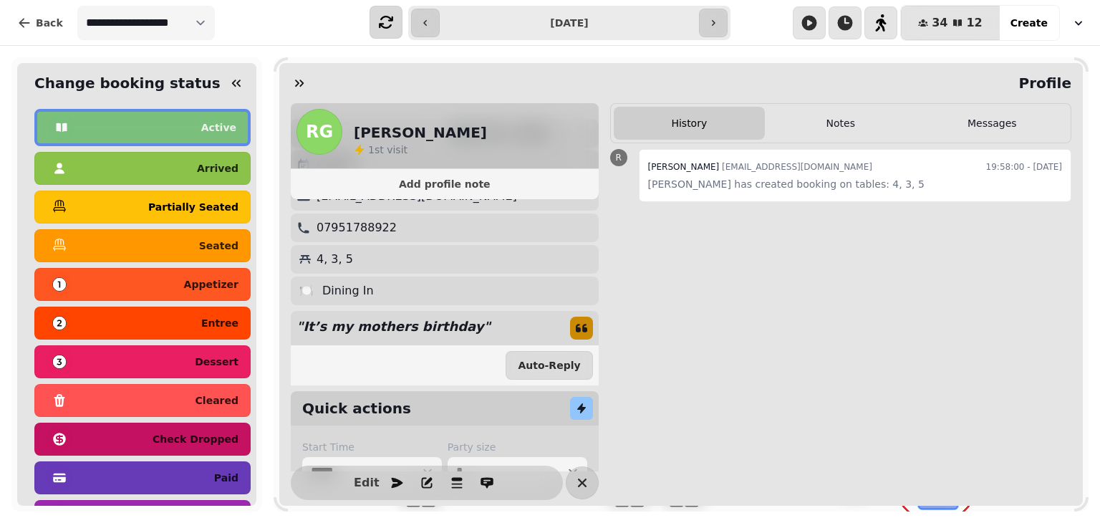 This screenshot has height=523, width=1100. Describe the element at coordinates (49, 23) in the screenshot. I see `span: Back` at that location.